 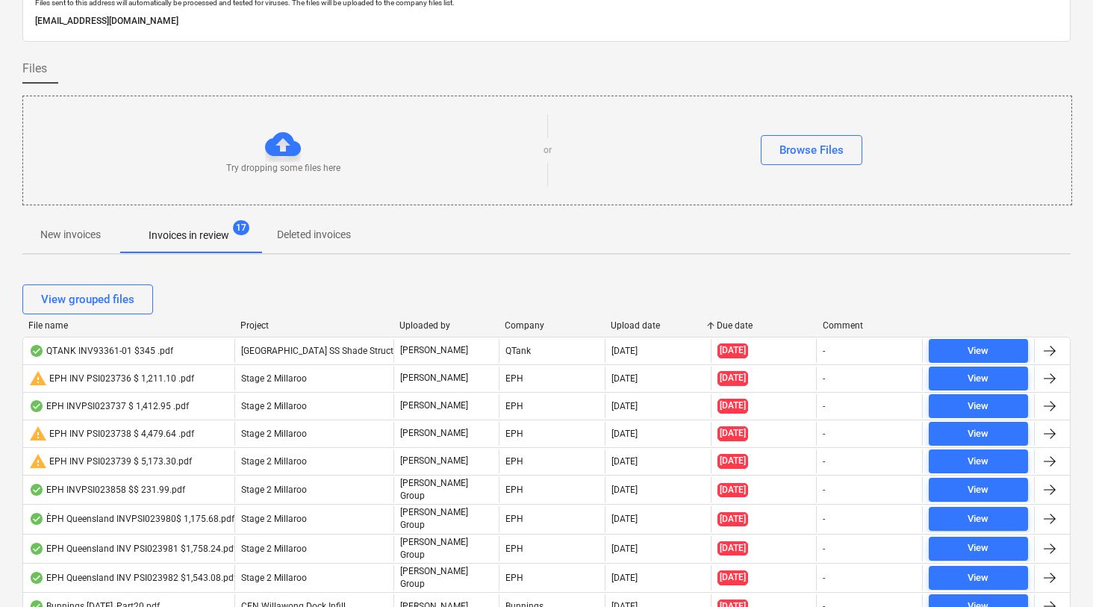 I want to click on div: ÈPH Queensland INVPSI023980$ 1,175.68.pdf, so click(x=131, y=519).